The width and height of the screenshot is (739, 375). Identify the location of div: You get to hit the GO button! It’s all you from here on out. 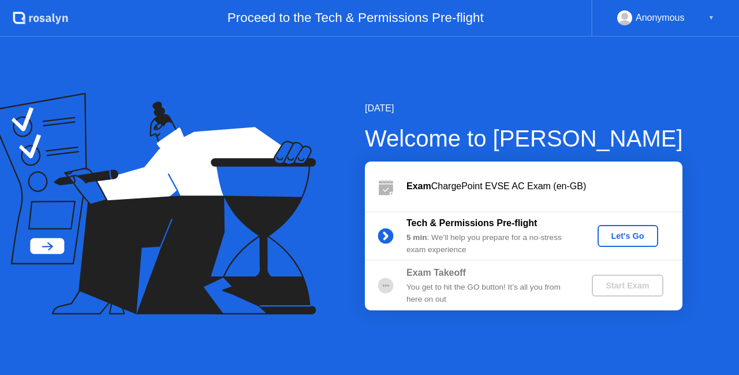
(490, 293).